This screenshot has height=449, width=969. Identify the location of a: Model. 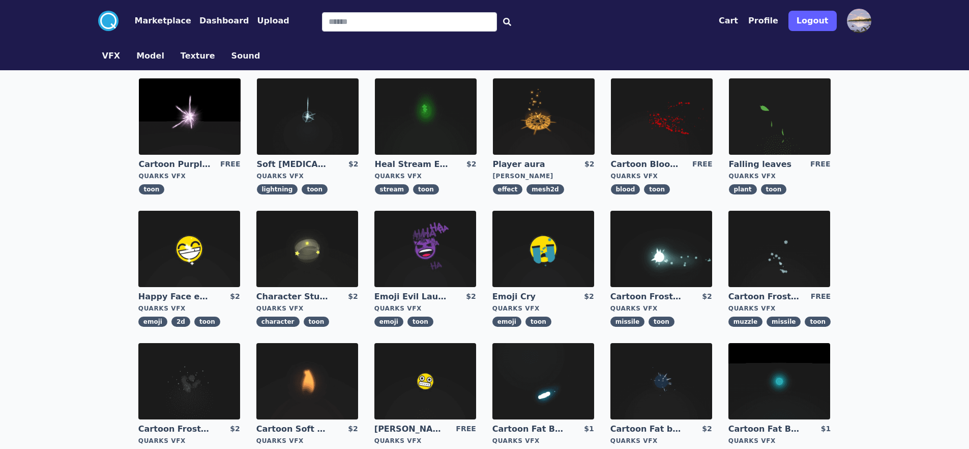
(150, 56).